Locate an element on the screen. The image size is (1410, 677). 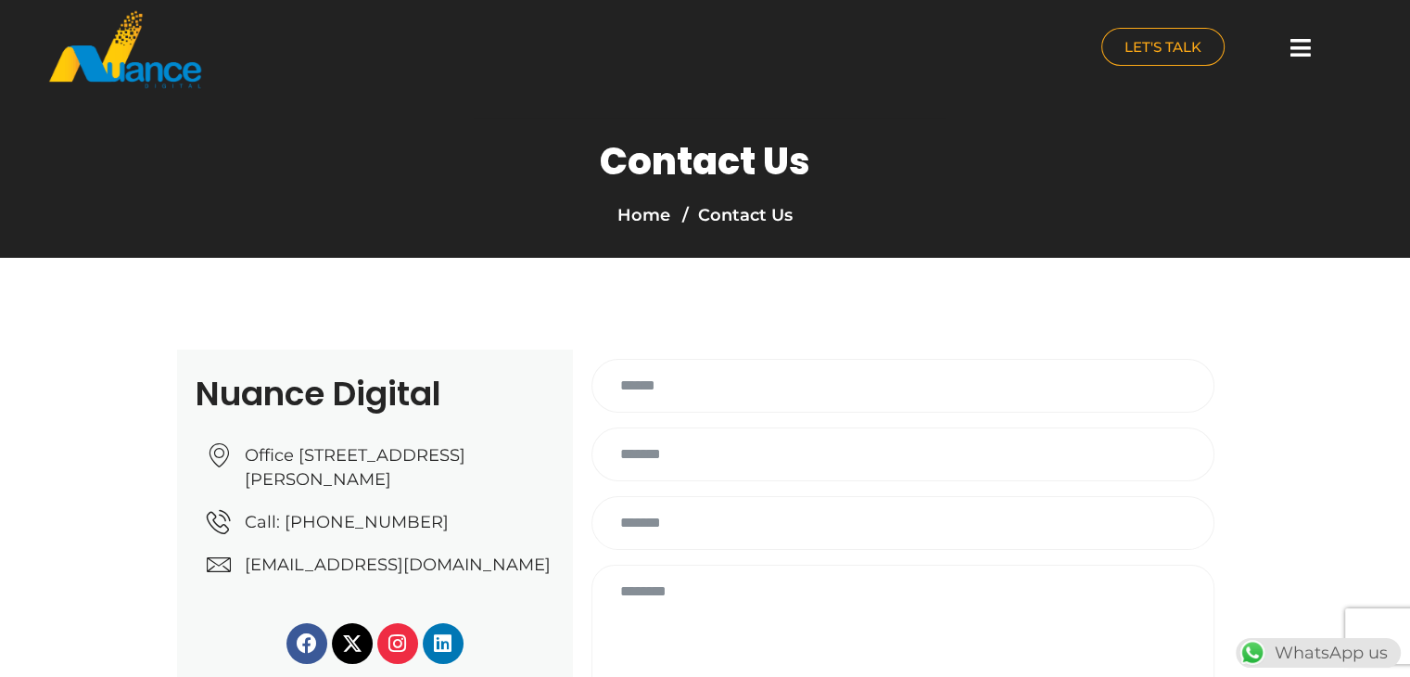
div: WhatsApp us is located at coordinates (1319, 653).